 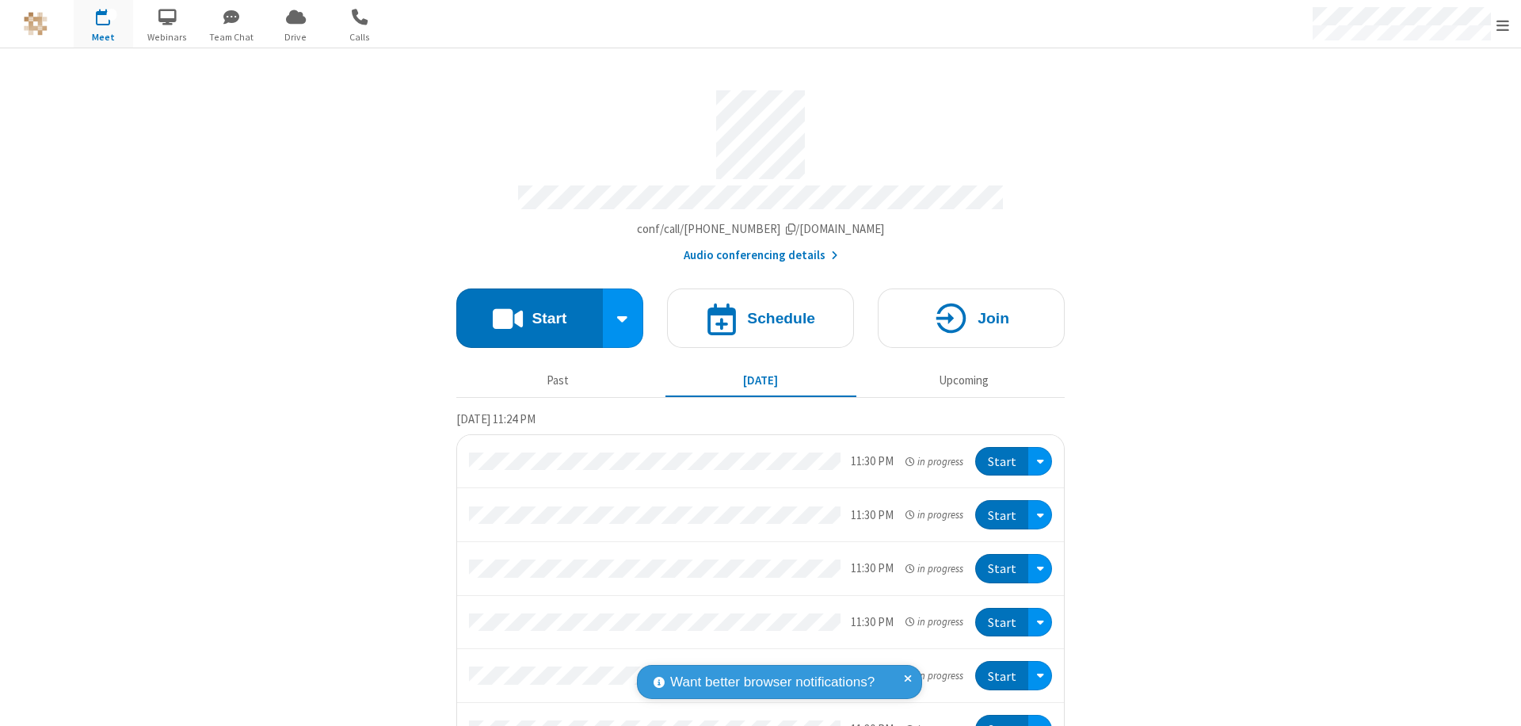 What do you see at coordinates (36, 24) in the screenshot?
I see `img: QA Selenium DO NOT DELETE OR CHANGE` at bounding box center [36, 24].